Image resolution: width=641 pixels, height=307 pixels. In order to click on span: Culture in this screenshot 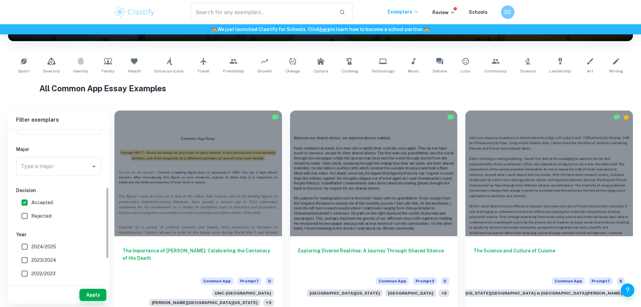, I will do `click(321, 71)`.